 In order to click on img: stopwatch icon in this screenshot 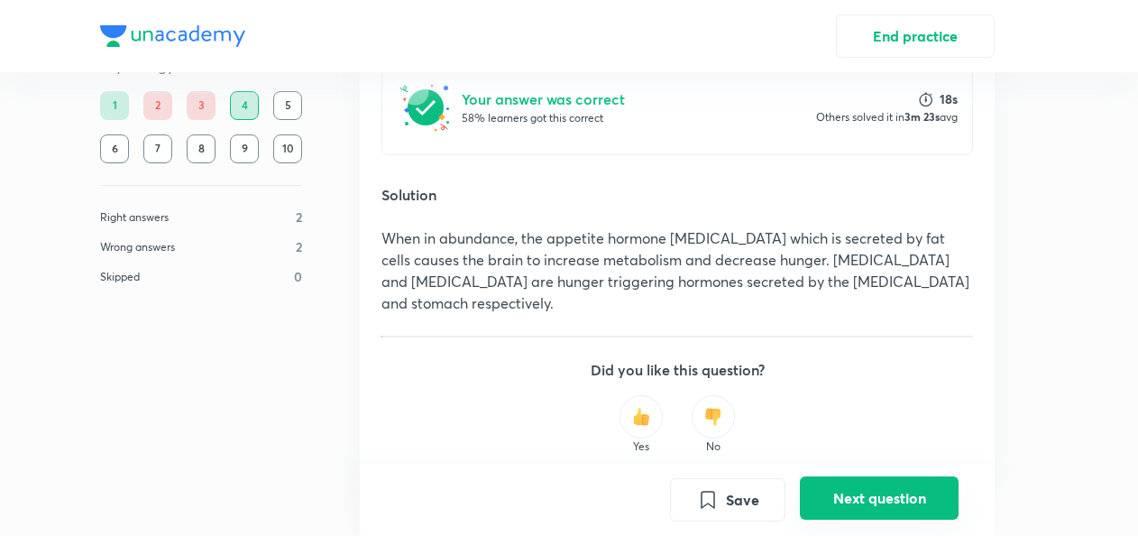, I will do `click(925, 99)`.